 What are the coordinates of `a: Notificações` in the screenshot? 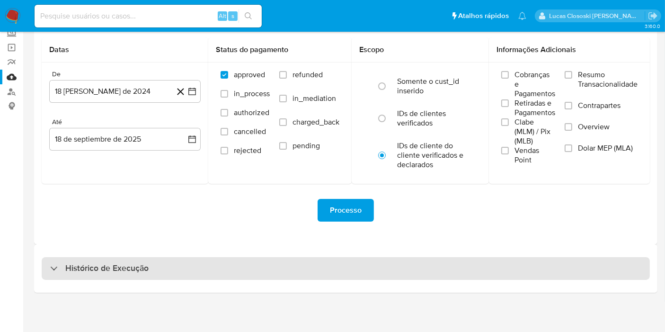 It's located at (522, 16).